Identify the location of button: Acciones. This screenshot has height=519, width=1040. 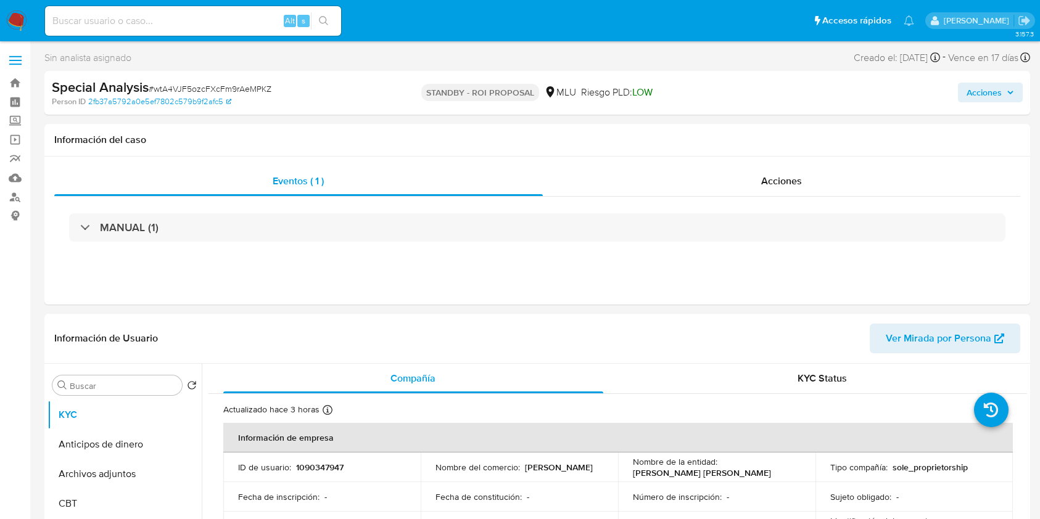
(990, 93).